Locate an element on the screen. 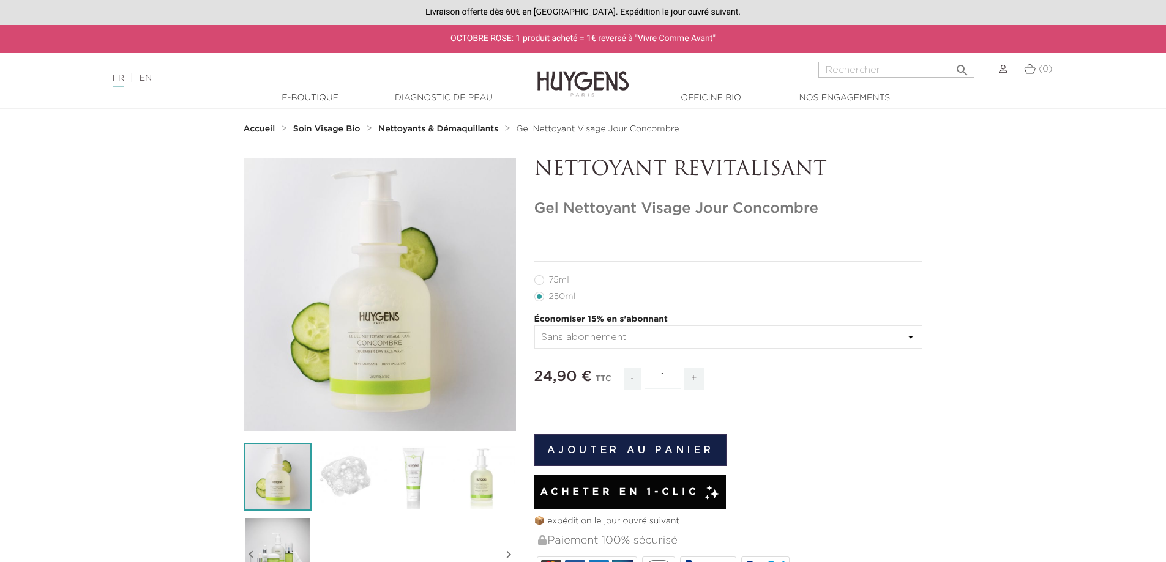 The image size is (1166, 562). div: TTC is located at coordinates (603, 382).